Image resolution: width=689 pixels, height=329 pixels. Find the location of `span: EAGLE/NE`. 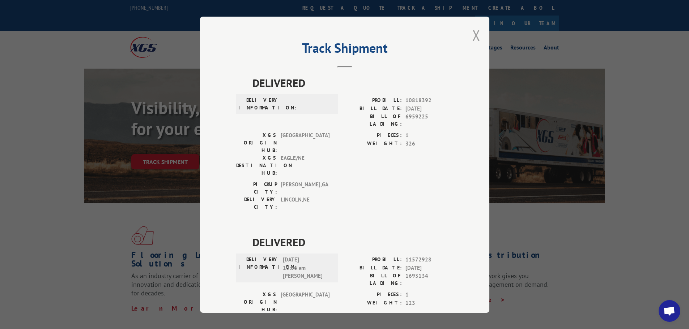

span: EAGLE/NE is located at coordinates (305, 166).